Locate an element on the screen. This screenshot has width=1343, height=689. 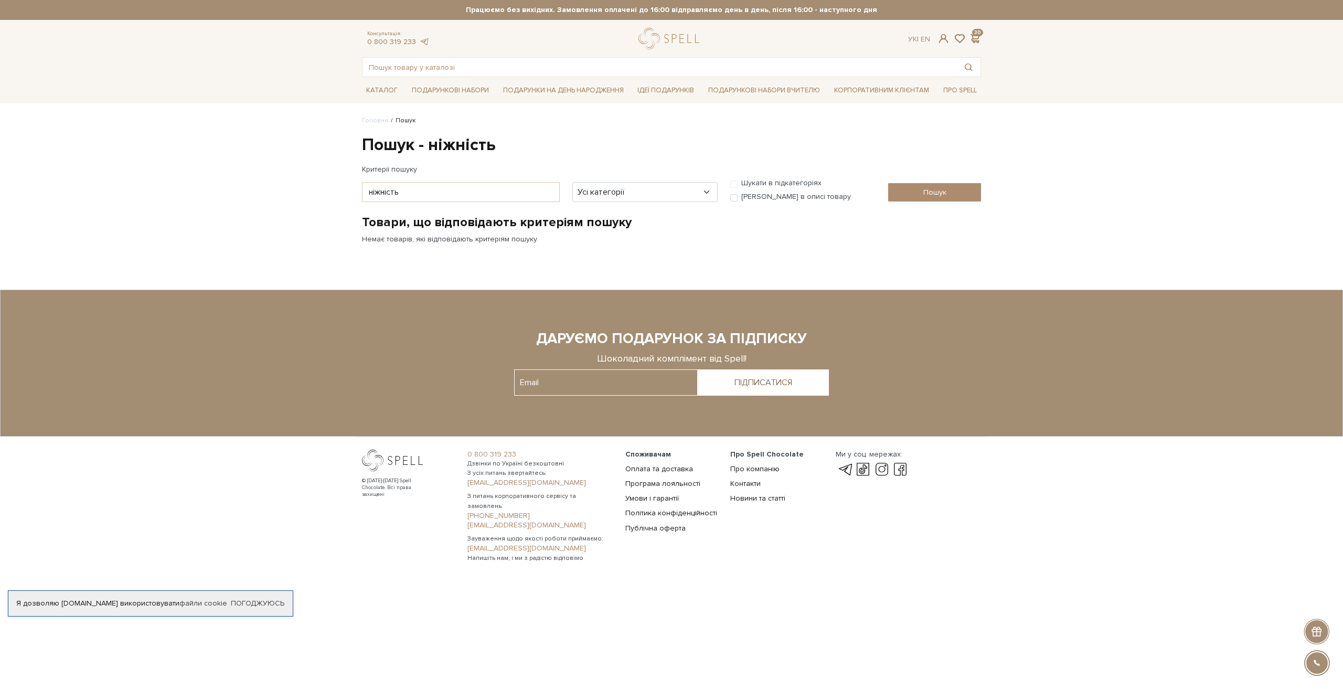
a: instagram is located at coordinates (882, 470).